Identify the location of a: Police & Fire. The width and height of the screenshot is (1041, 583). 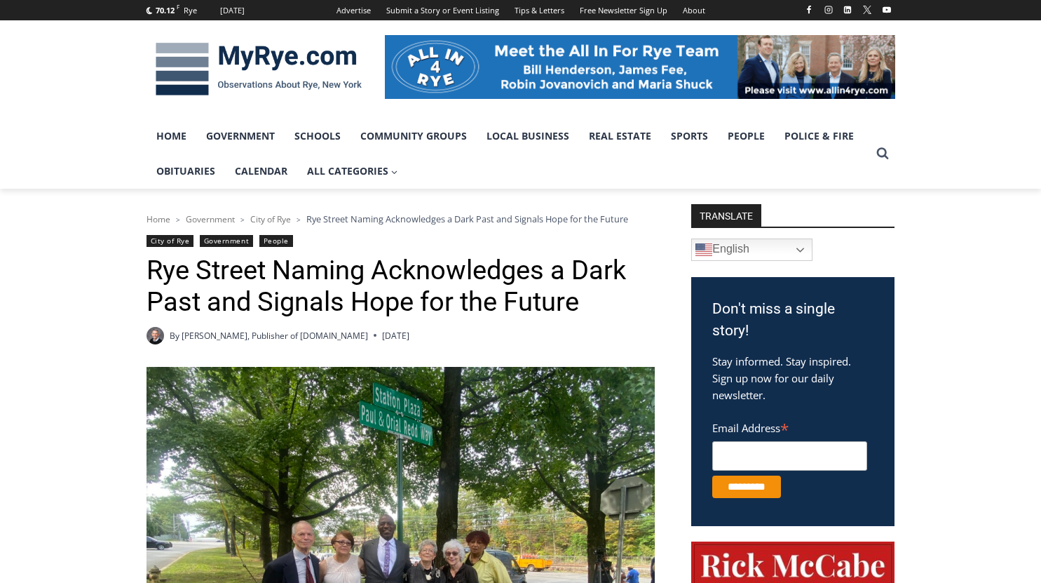
(819, 136).